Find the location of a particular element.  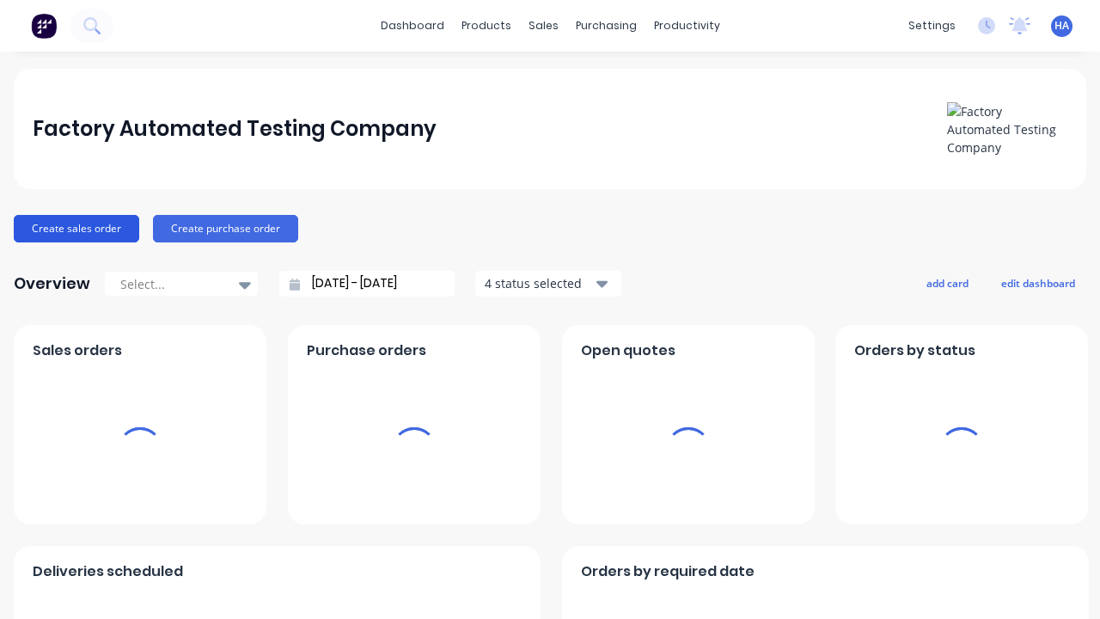

span: Sales orders is located at coordinates (77, 351).